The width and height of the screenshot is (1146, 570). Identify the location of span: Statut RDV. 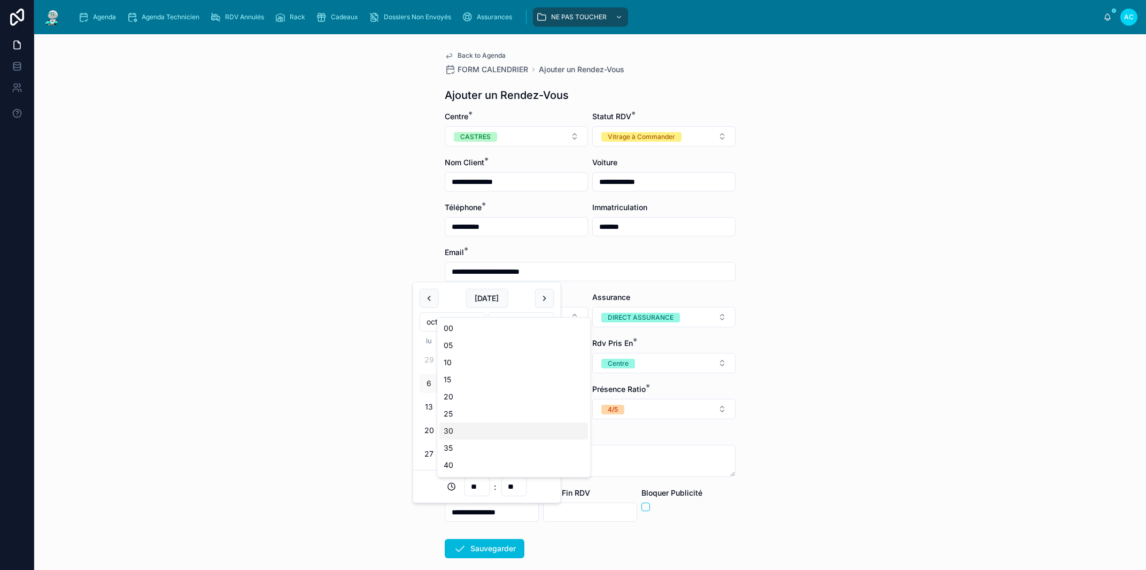
(611, 116).